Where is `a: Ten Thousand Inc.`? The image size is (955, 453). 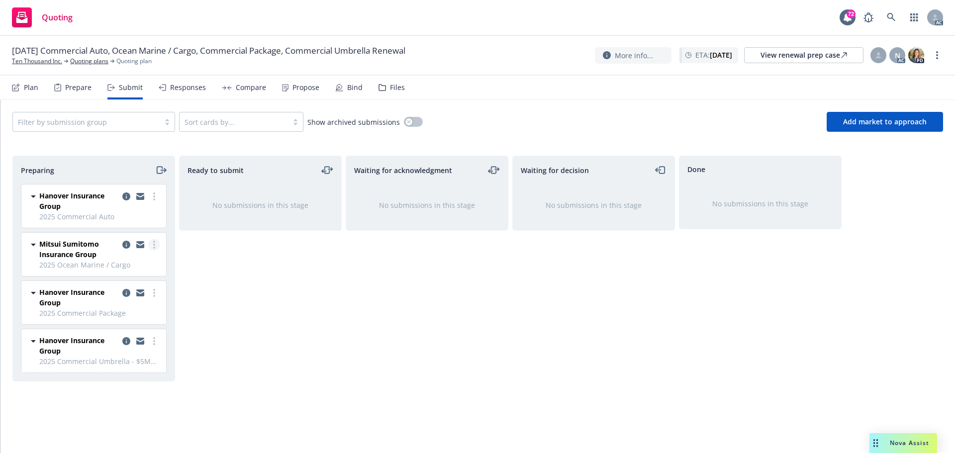 a: Ten Thousand Inc. is located at coordinates (37, 61).